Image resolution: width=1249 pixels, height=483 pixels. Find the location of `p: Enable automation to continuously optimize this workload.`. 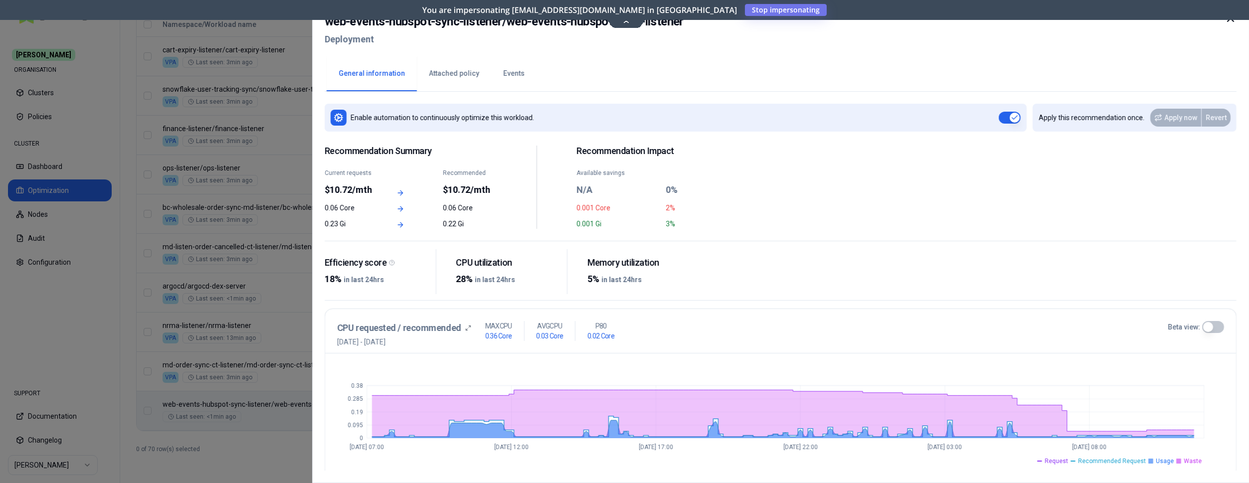

p: Enable automation to continuously optimize this workload. is located at coordinates (442, 118).